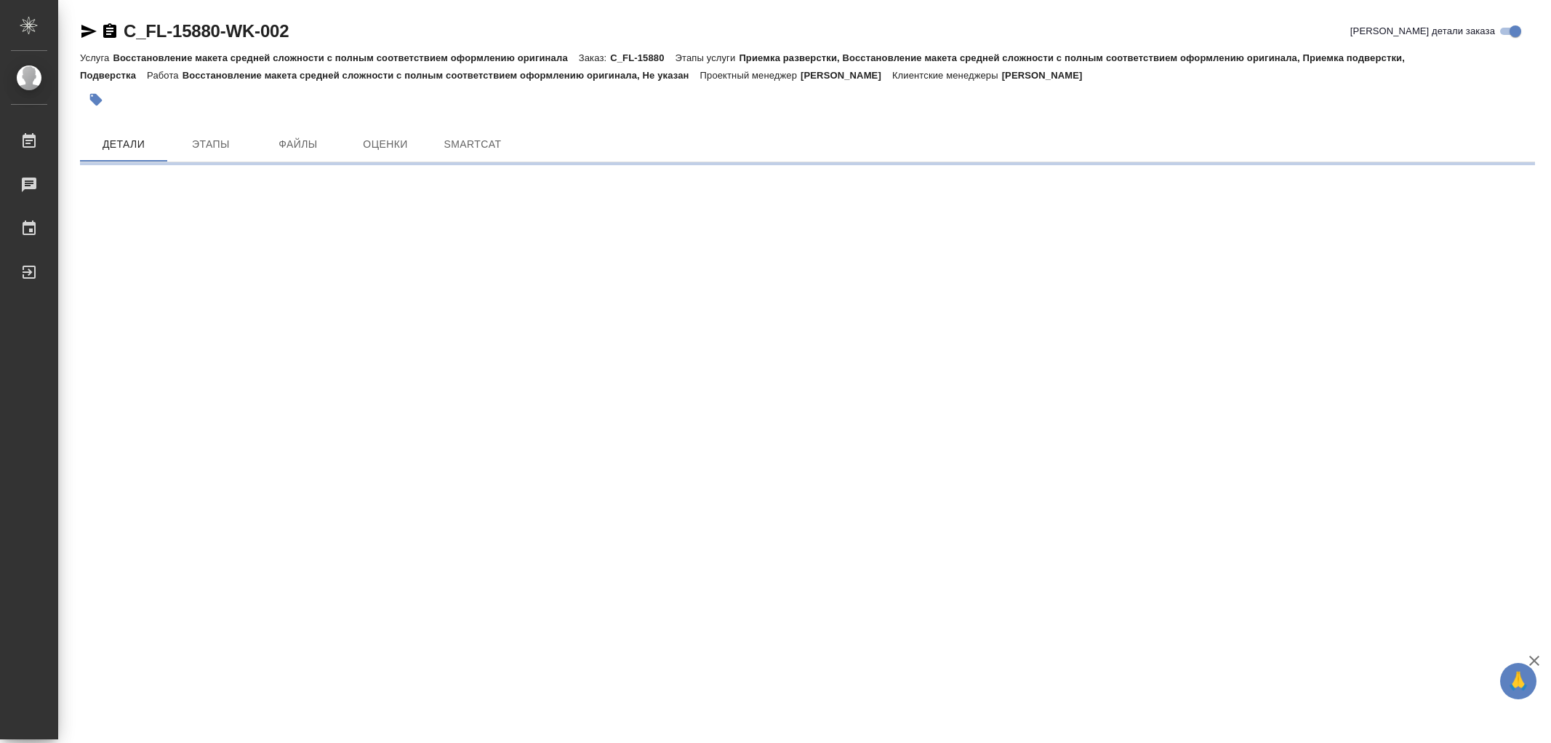 The width and height of the screenshot is (1551, 743). What do you see at coordinates (385, 144) in the screenshot?
I see `span: Оценки` at bounding box center [385, 144].